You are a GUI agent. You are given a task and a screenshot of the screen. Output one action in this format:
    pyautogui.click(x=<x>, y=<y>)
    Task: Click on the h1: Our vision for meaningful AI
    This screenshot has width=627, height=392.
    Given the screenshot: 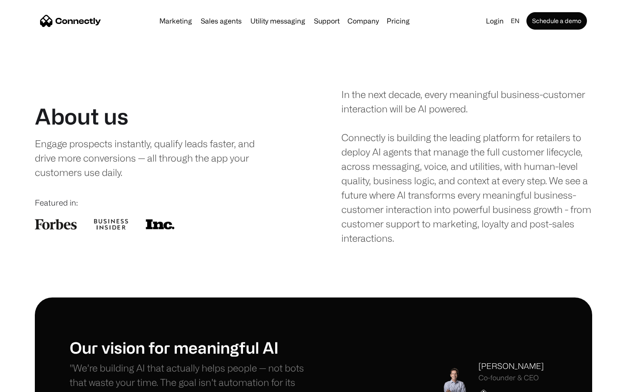 What is the action you would take?
    pyautogui.click(x=192, y=347)
    